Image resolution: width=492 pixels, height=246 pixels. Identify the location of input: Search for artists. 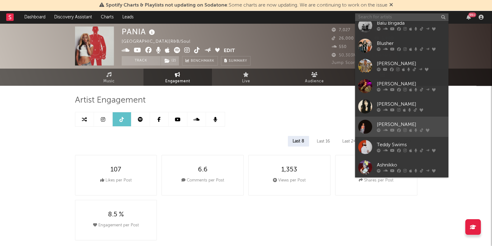
(402, 17).